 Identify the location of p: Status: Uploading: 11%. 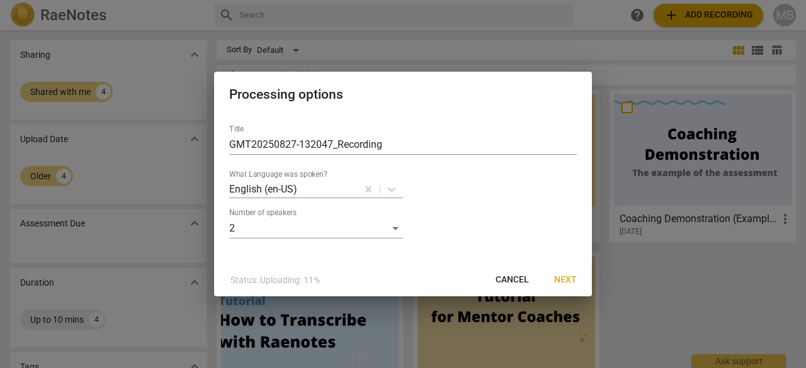
(275, 280).